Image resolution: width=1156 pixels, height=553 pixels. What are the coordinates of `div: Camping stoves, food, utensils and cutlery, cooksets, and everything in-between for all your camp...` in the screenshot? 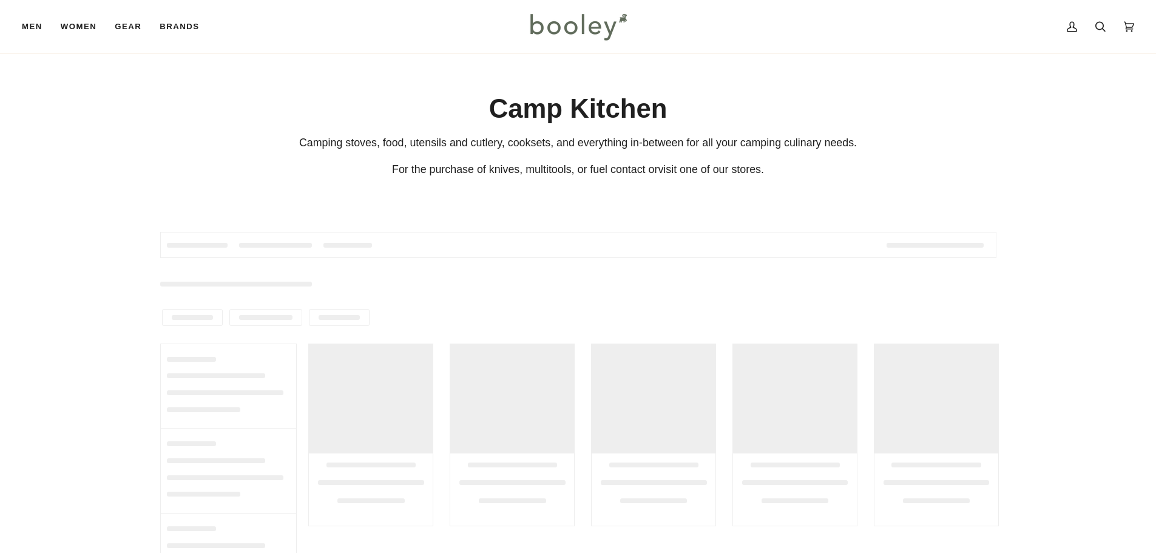 It's located at (578, 143).